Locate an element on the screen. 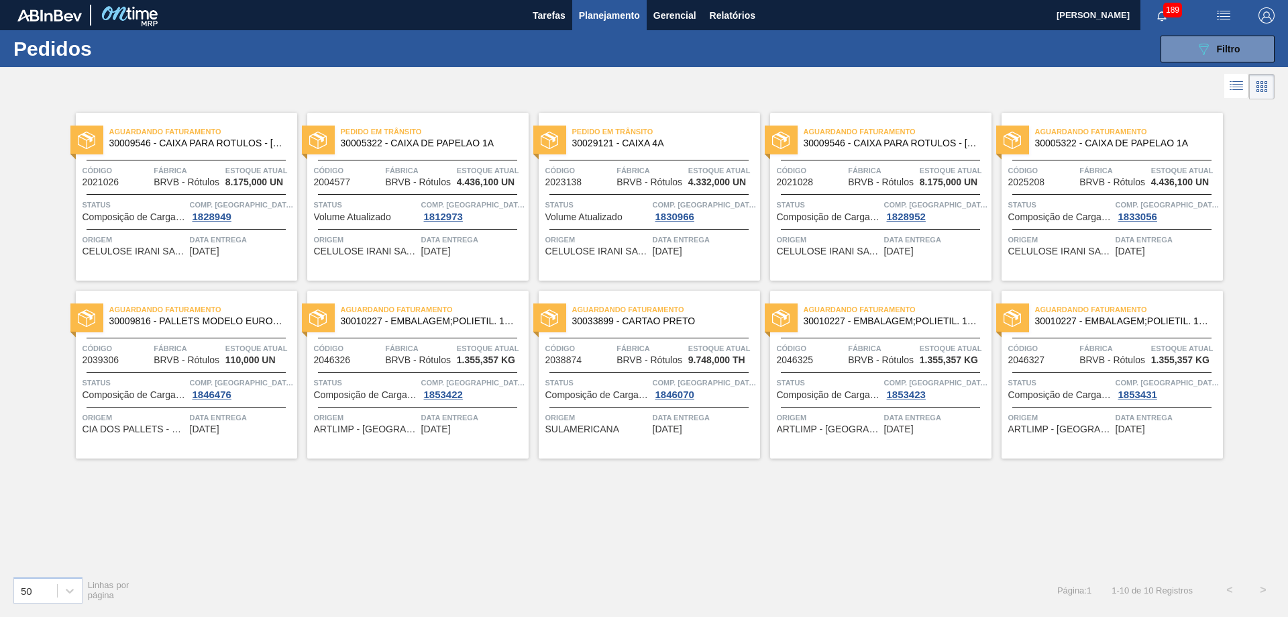  span: Página : 1 is located at coordinates (1074, 590).